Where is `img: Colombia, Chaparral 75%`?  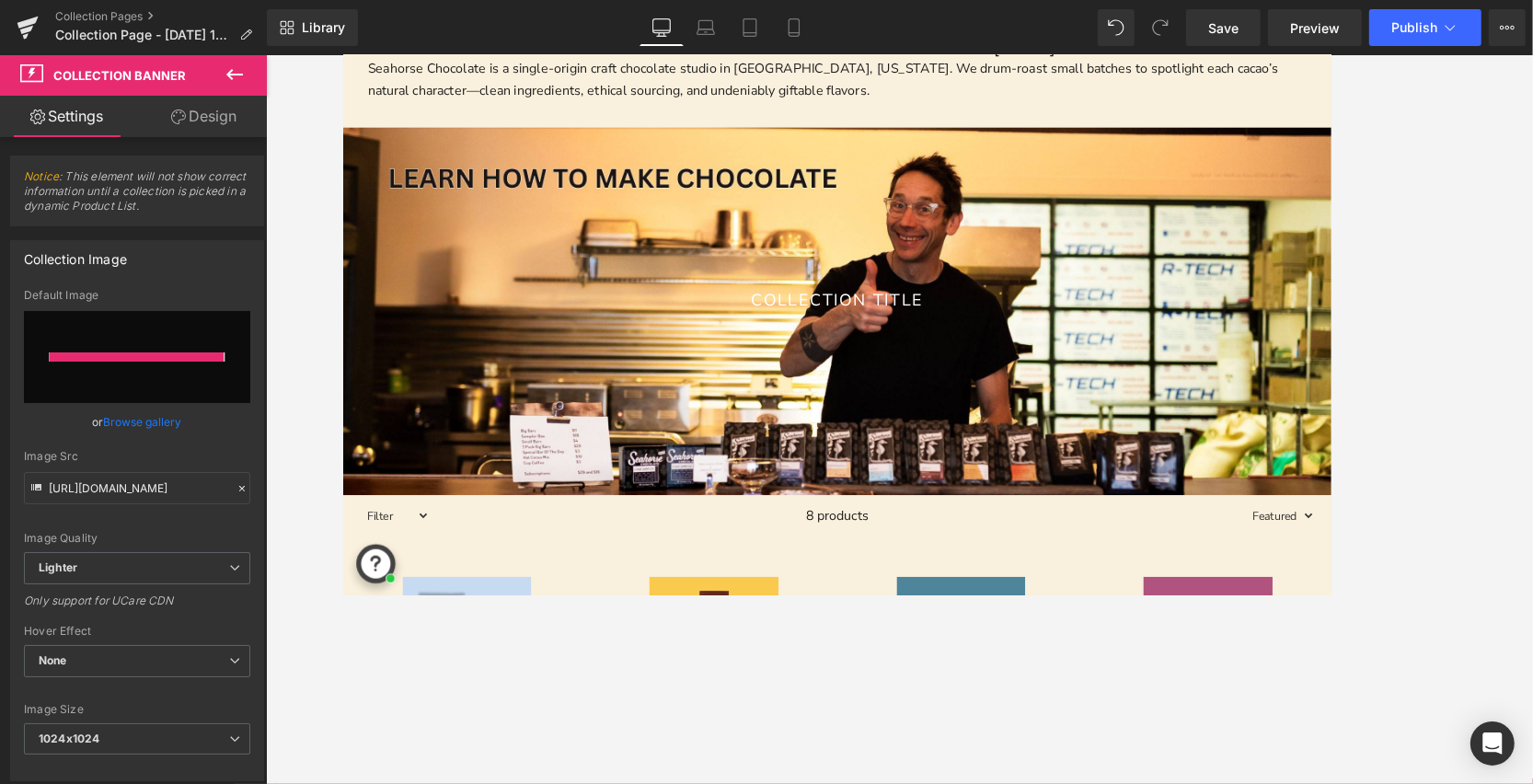 img: Colombia, Chaparral 75% is located at coordinates (975, 665).